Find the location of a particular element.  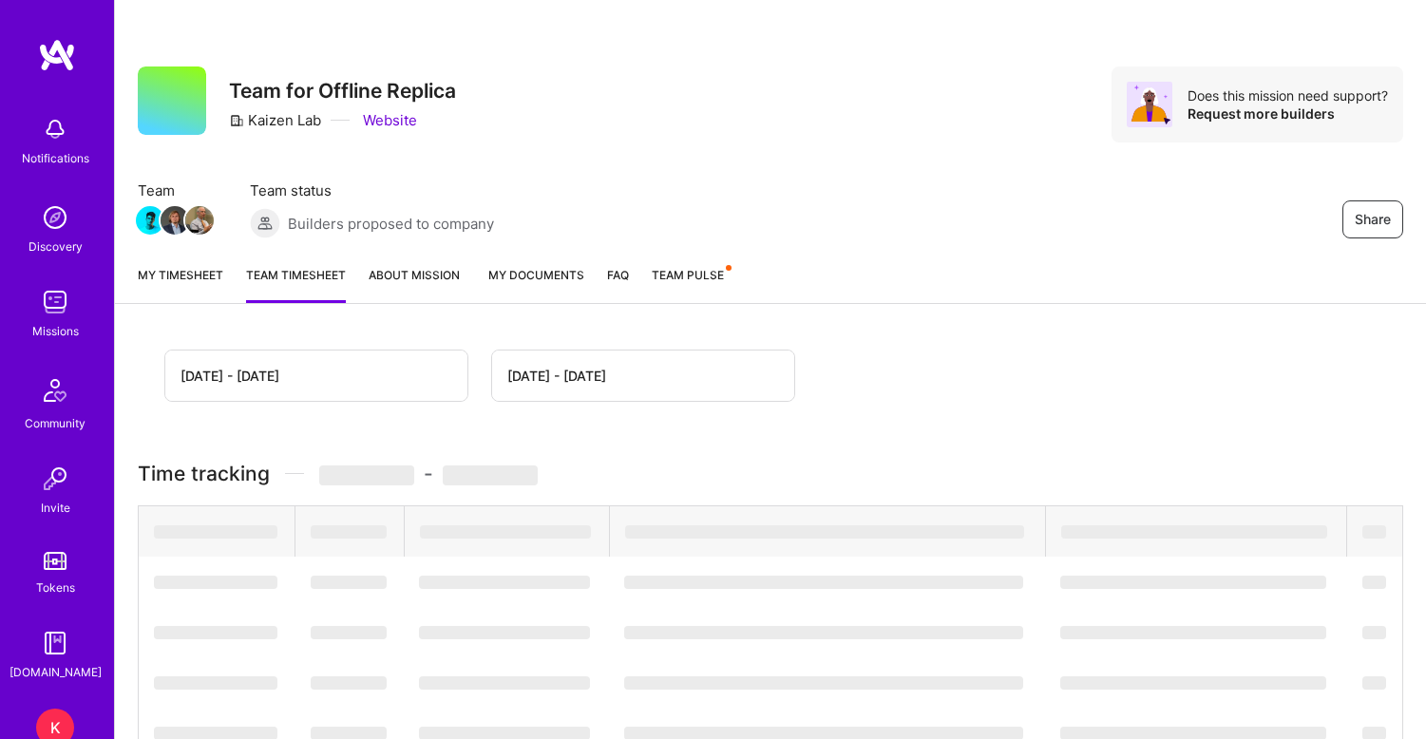

img: guide book is located at coordinates (55, 643).